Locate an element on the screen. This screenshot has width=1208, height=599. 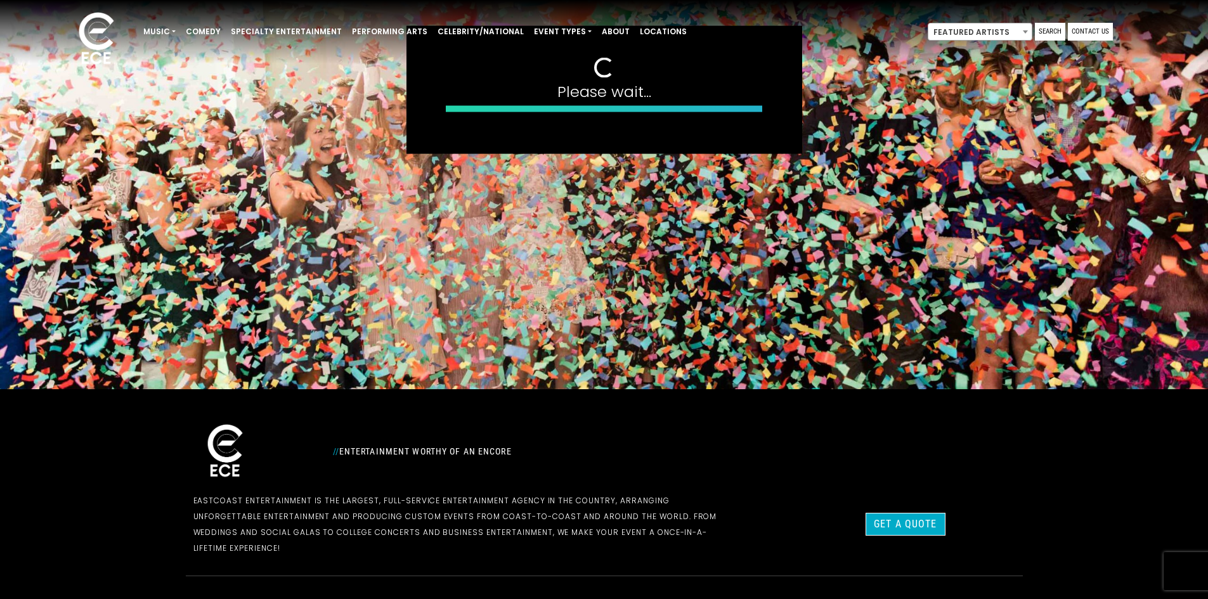
h4: Please wait... is located at coordinates (604, 91).